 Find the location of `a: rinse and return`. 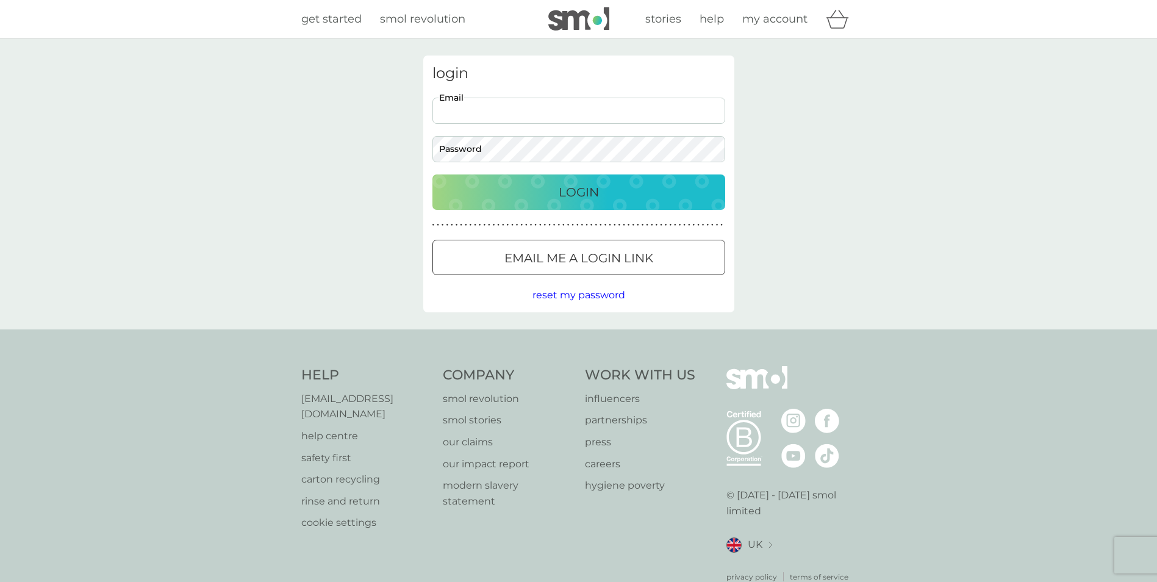

a: rinse and return is located at coordinates (366, 502).